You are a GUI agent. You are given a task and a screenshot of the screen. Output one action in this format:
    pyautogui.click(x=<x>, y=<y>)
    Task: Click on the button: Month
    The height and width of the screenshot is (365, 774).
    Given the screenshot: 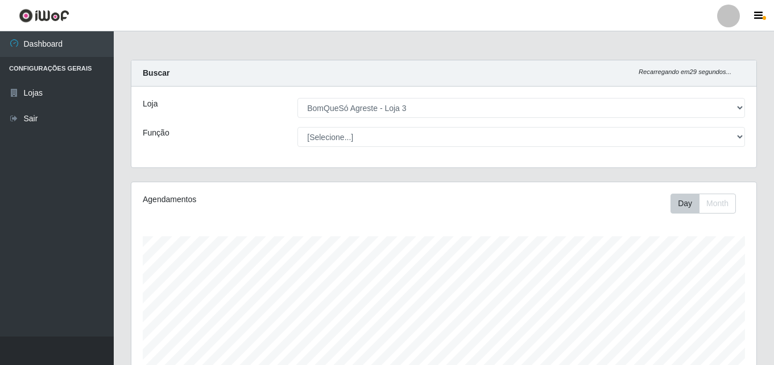 What is the action you would take?
    pyautogui.click(x=717, y=203)
    